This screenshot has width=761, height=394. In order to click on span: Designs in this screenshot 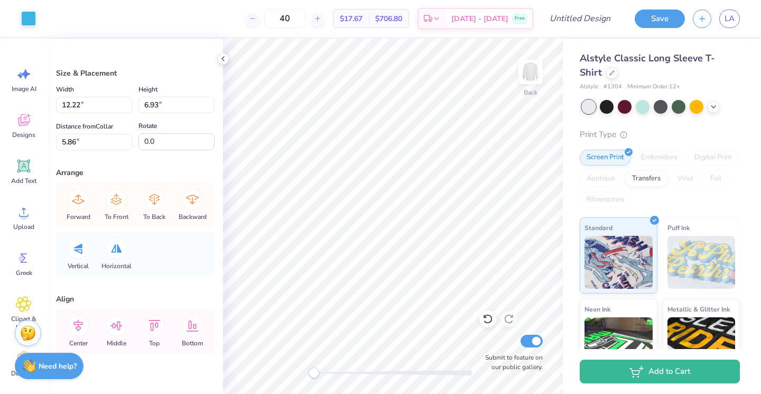, I will do `click(24, 135)`.